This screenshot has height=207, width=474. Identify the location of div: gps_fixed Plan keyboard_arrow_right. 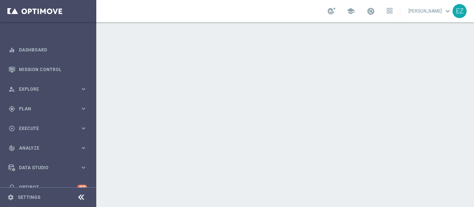
(48, 109).